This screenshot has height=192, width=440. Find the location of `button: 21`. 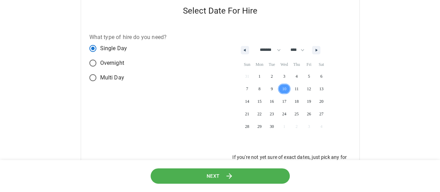

button: 21 is located at coordinates (247, 114).